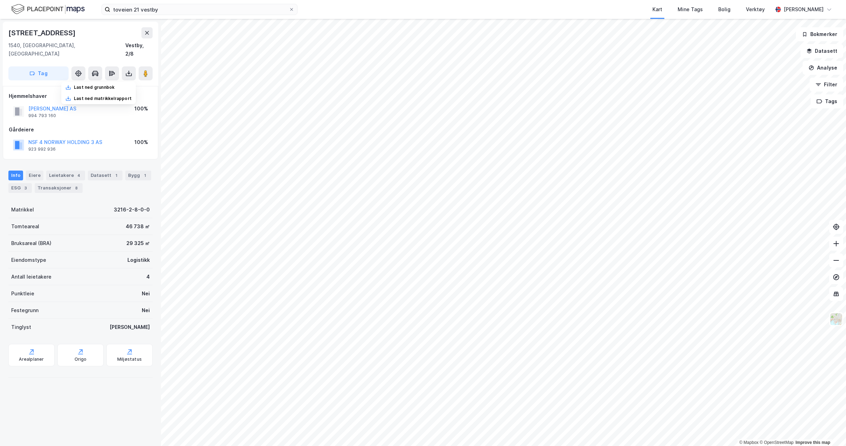 The image size is (846, 446). I want to click on div: Kart, so click(657, 9).